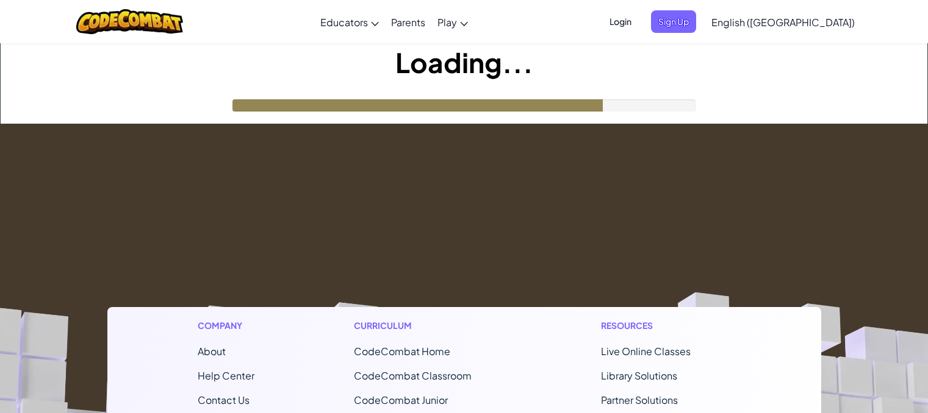 This screenshot has height=413, width=928. What do you see at coordinates (344, 22) in the screenshot?
I see `span: Educators` at bounding box center [344, 22].